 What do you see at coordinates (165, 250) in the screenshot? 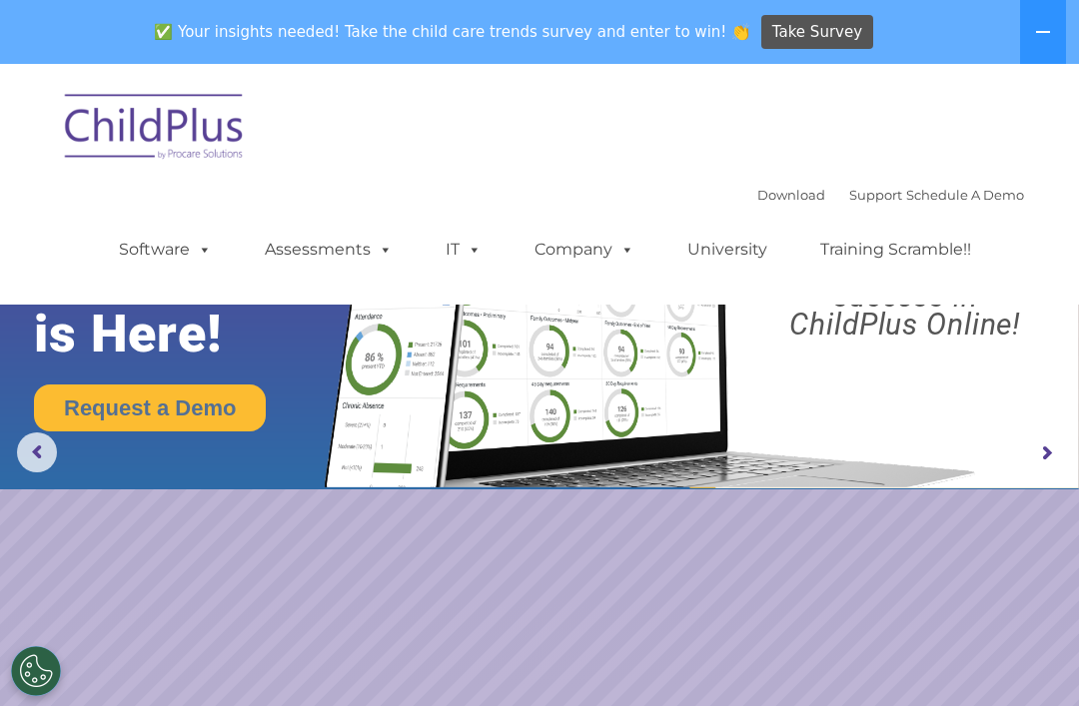
I see `a: Software` at bounding box center [165, 250].